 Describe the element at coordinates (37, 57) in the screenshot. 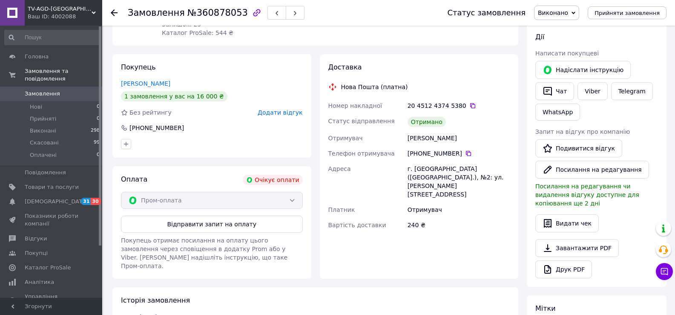

I see `span: Головна` at that location.